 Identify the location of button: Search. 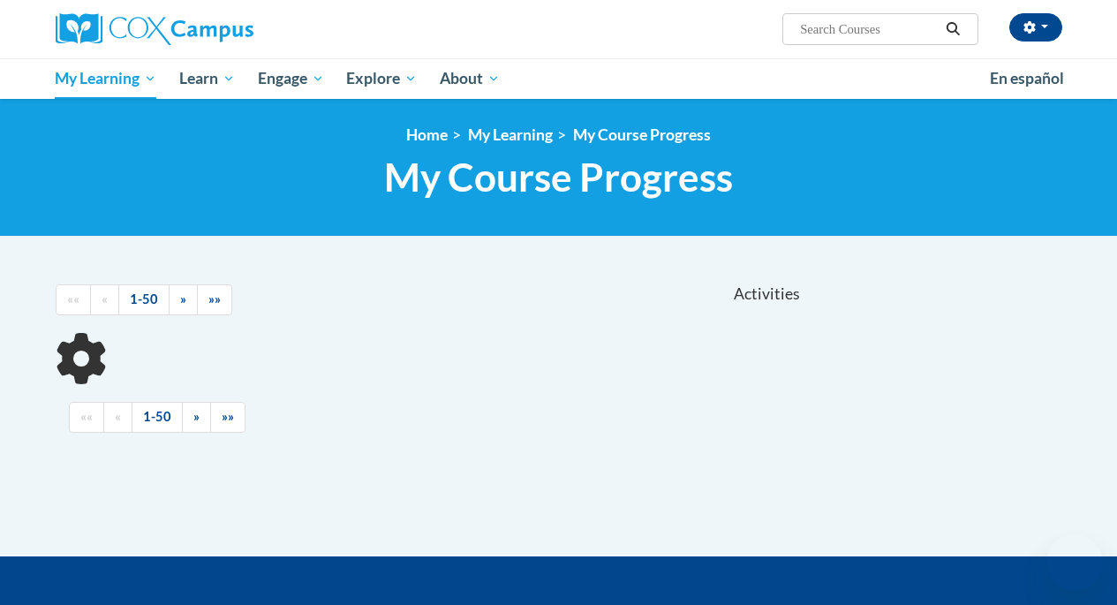
(953, 29).